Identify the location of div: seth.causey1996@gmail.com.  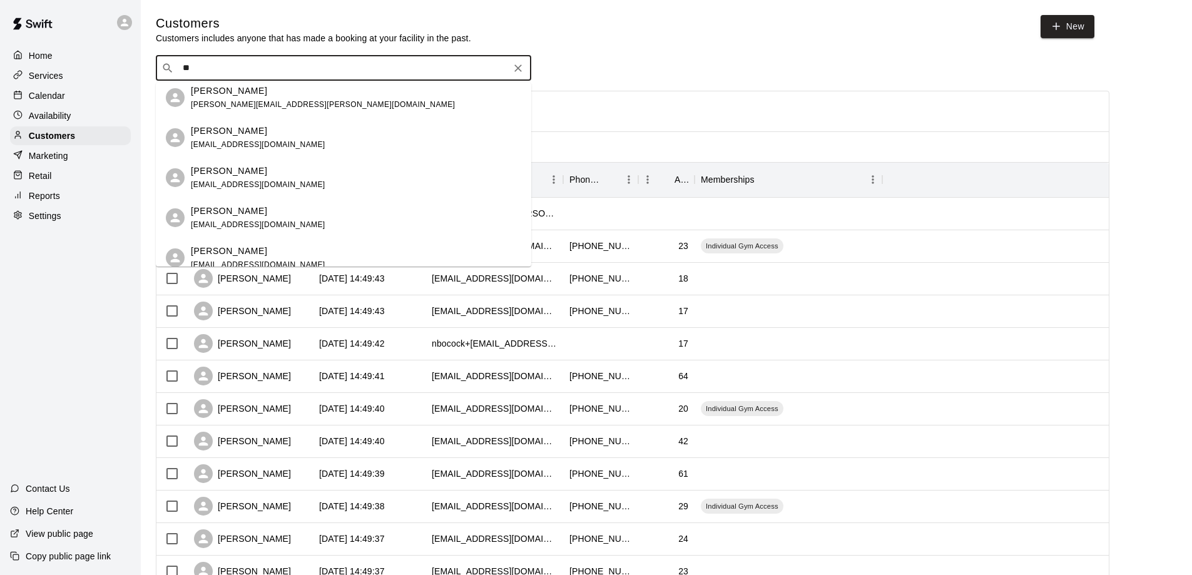
(495, 506).